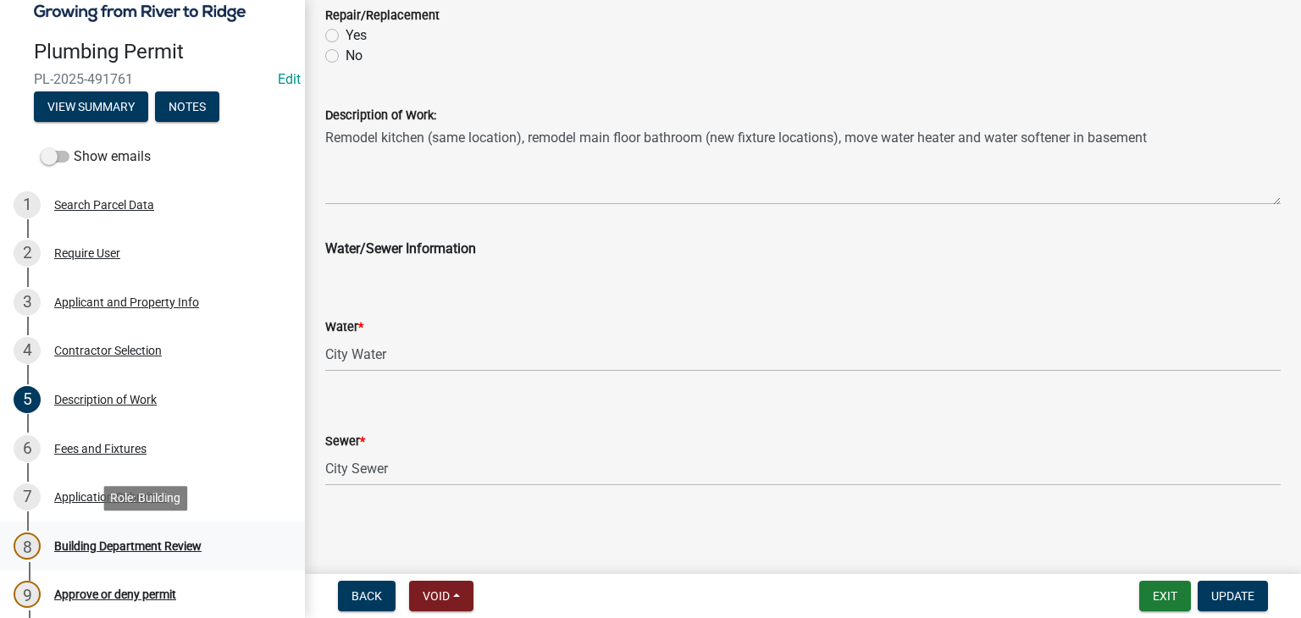 The height and width of the screenshot is (618, 1301). Describe the element at coordinates (27, 400) in the screenshot. I see `div: 5` at that location.